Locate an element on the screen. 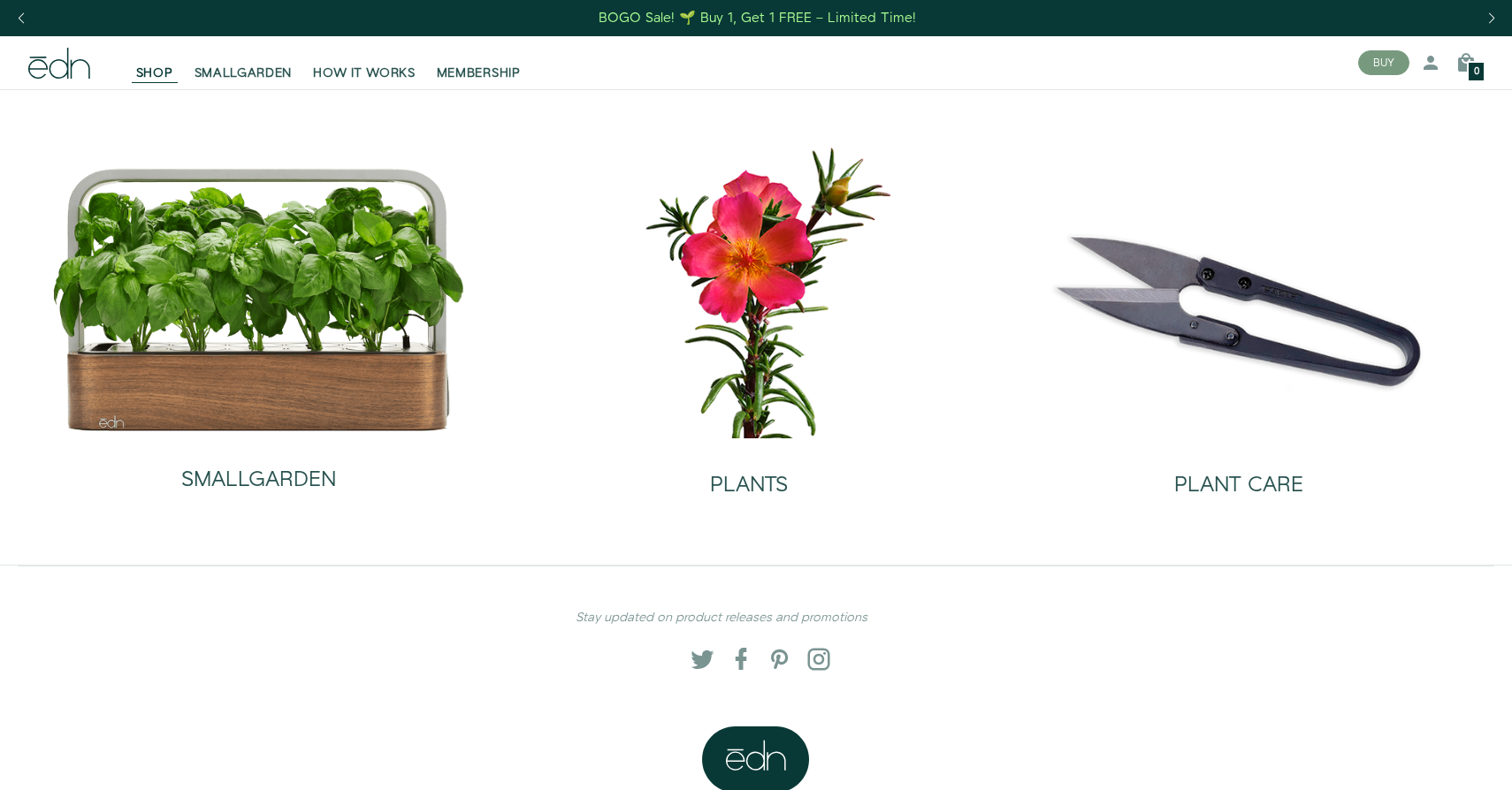 This screenshot has width=1512, height=790. a: SHOP is located at coordinates (155, 62).